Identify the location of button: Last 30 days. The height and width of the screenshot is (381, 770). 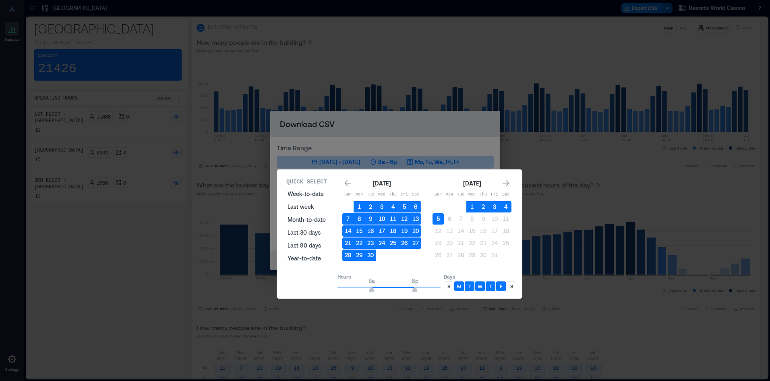
(306, 232).